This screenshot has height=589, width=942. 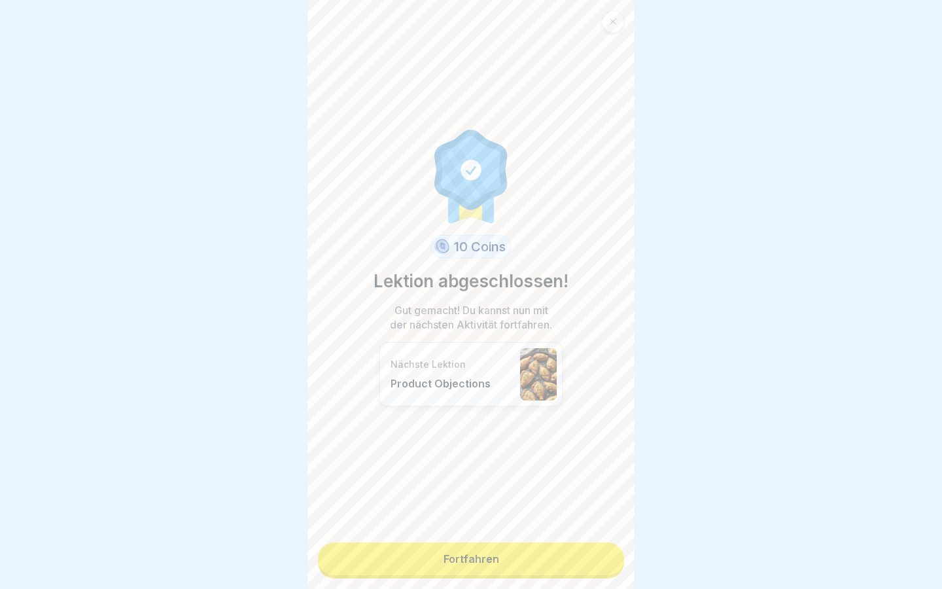 I want to click on div: 10 Coins, so click(x=471, y=247).